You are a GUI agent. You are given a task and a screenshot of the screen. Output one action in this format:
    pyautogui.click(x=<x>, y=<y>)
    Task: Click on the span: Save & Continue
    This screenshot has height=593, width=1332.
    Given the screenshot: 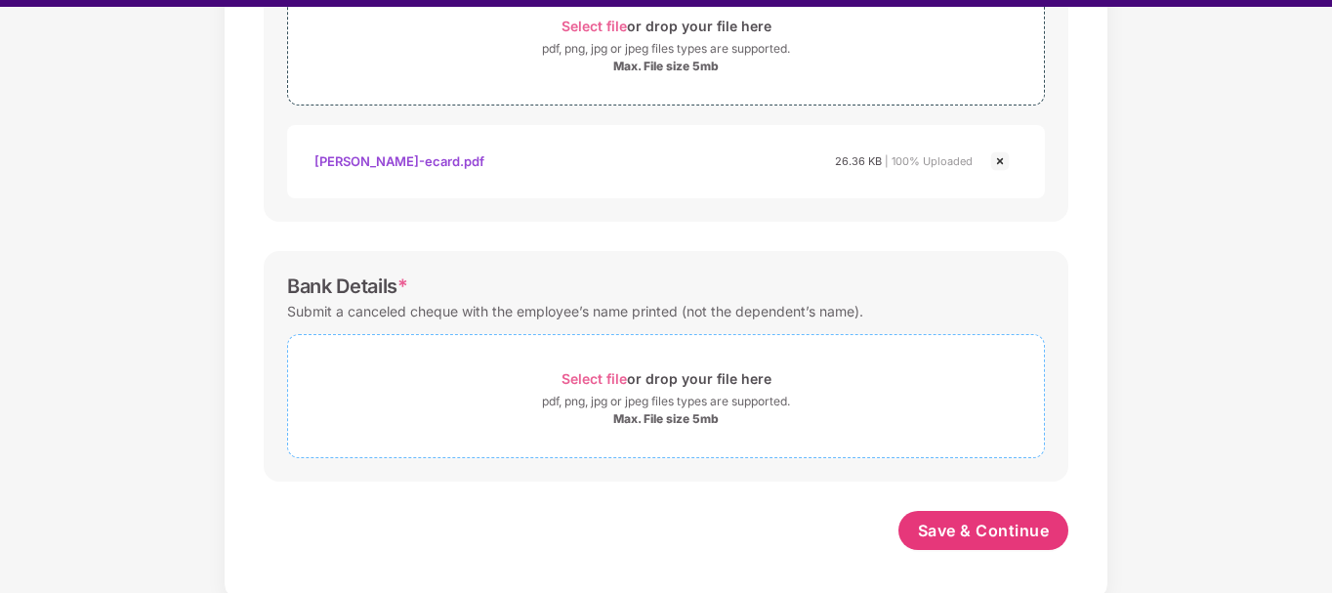 What is the action you would take?
    pyautogui.click(x=983, y=530)
    